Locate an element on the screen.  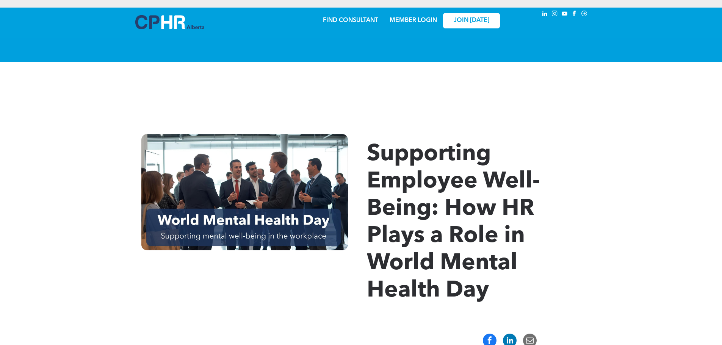
a: FIND CONSULTANT is located at coordinates (351, 20).